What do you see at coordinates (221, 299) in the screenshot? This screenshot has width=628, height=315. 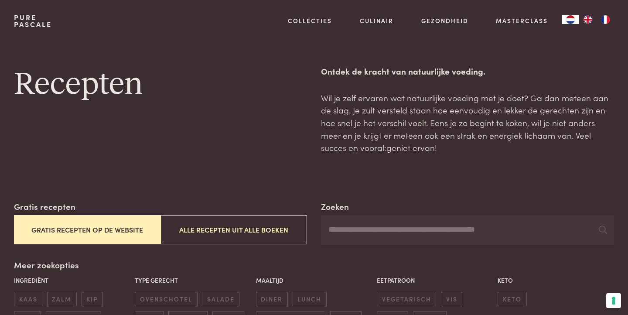 I see `span: salade` at bounding box center [221, 299].